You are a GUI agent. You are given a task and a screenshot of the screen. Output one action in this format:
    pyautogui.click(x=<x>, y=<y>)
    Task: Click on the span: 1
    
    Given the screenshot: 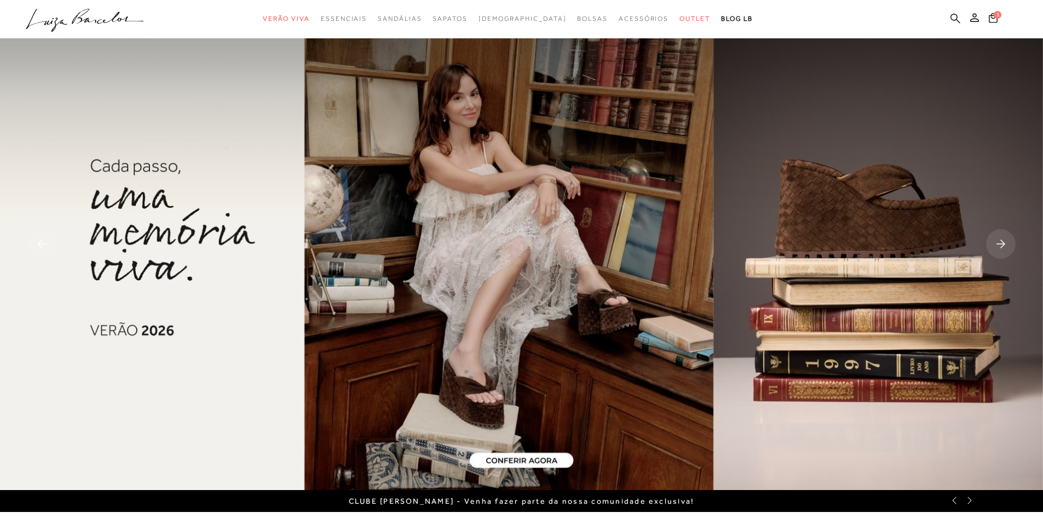 What is the action you would take?
    pyautogui.click(x=998, y=15)
    